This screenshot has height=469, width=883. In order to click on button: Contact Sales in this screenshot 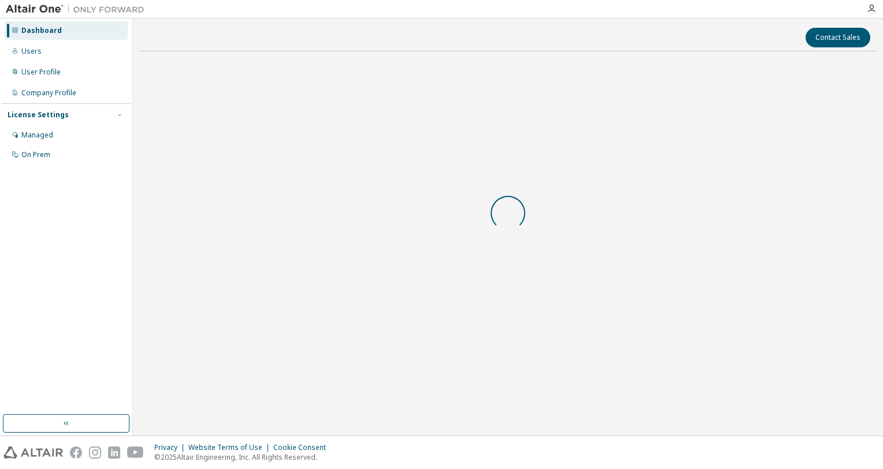, I will do `click(838, 38)`.